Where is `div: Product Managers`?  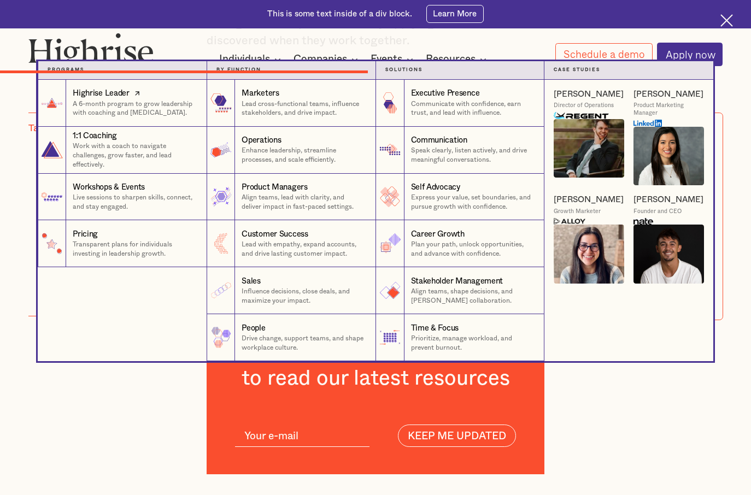 div: Product Managers is located at coordinates (274, 187).